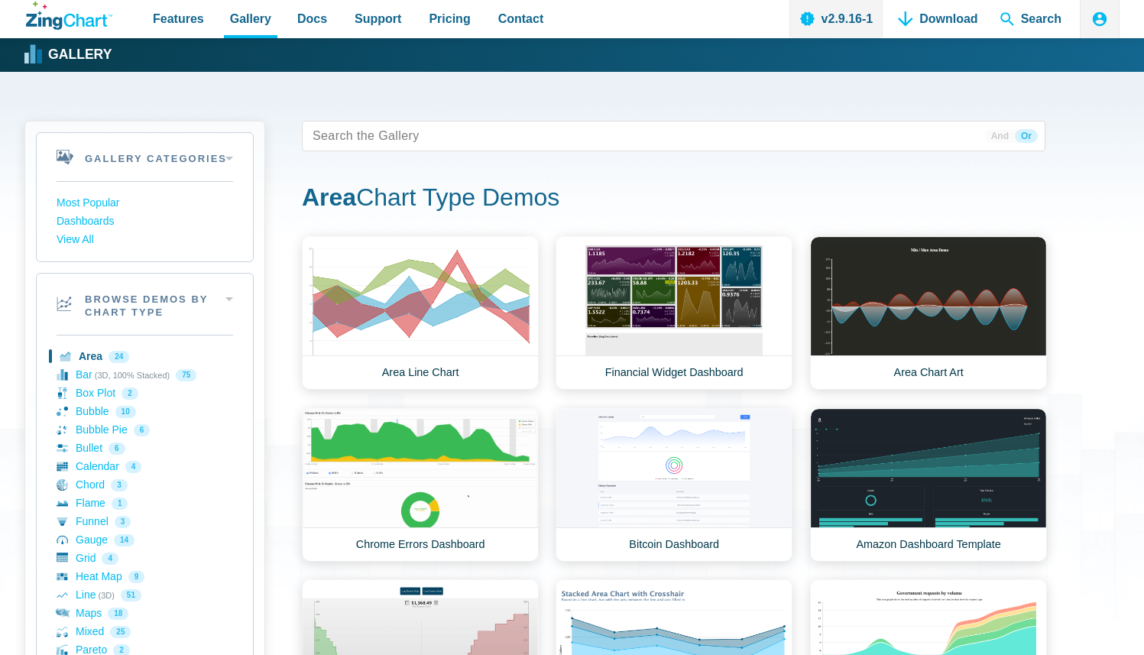  Describe the element at coordinates (521, 18) in the screenshot. I see `span: Contact` at that location.